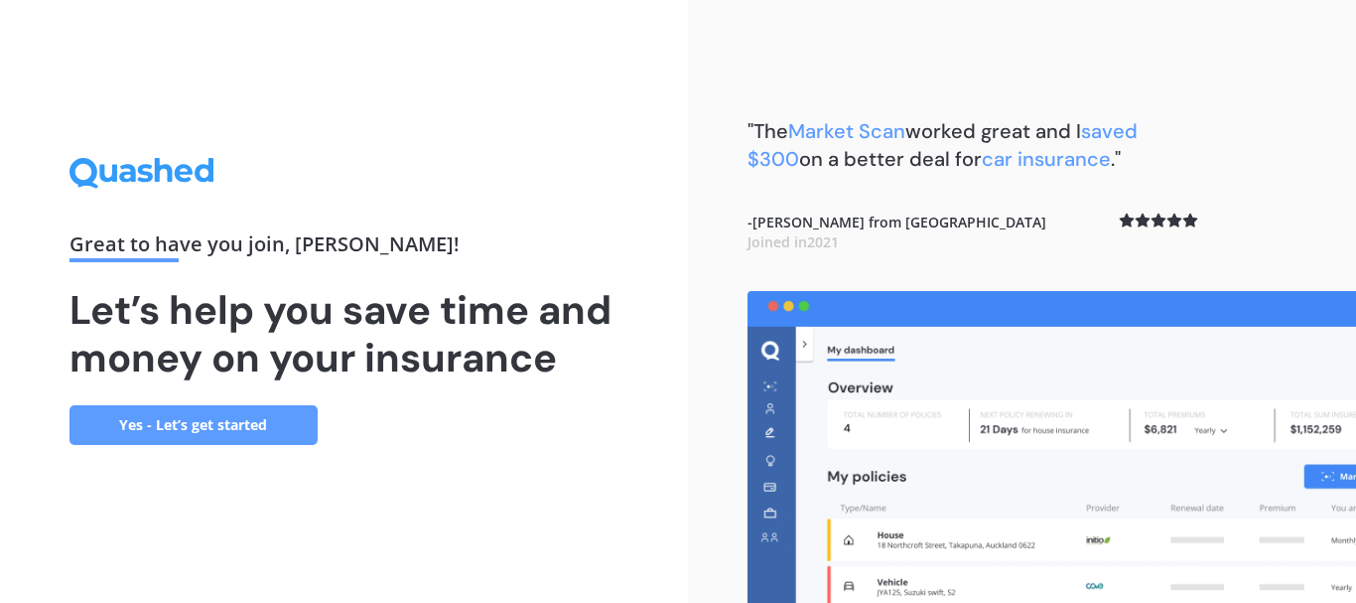 Image resolution: width=1356 pixels, height=603 pixels. What do you see at coordinates (942, 145) in the screenshot?
I see `b: "The worked great and I on a better deal for ."` at bounding box center [942, 145].